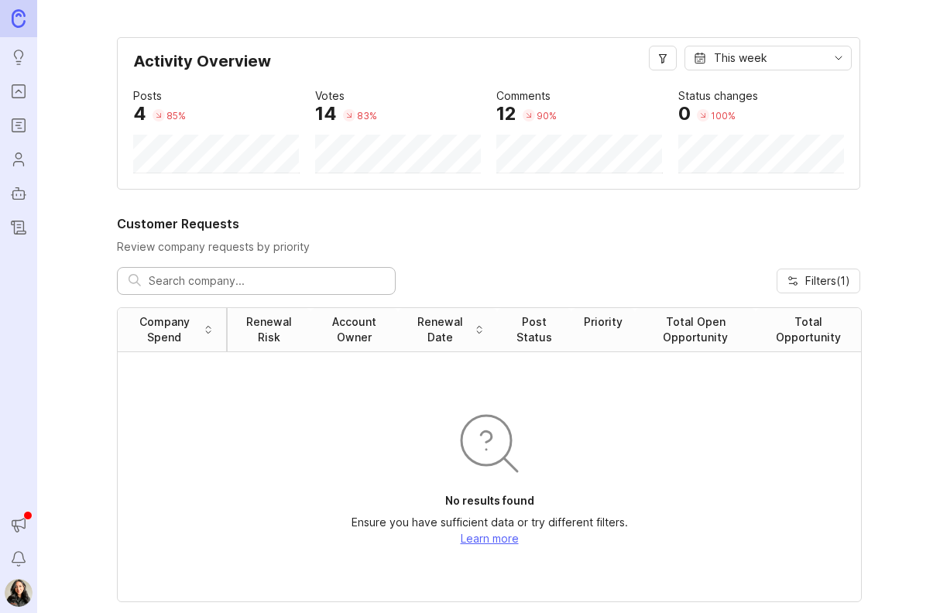 This screenshot has height=613, width=940. I want to click on div: This week, so click(740, 58).